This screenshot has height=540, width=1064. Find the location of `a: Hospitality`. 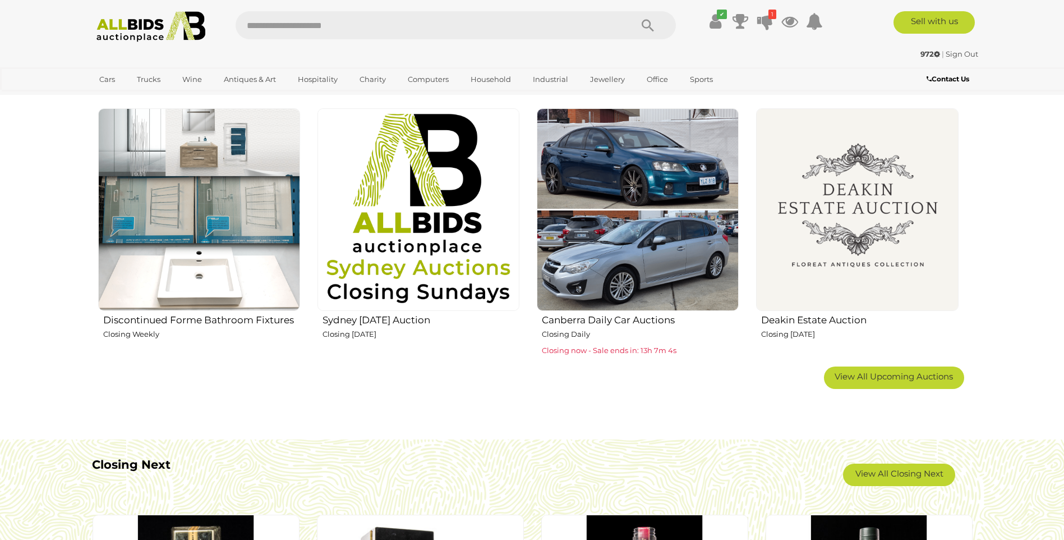

a: Hospitality is located at coordinates (318, 79).